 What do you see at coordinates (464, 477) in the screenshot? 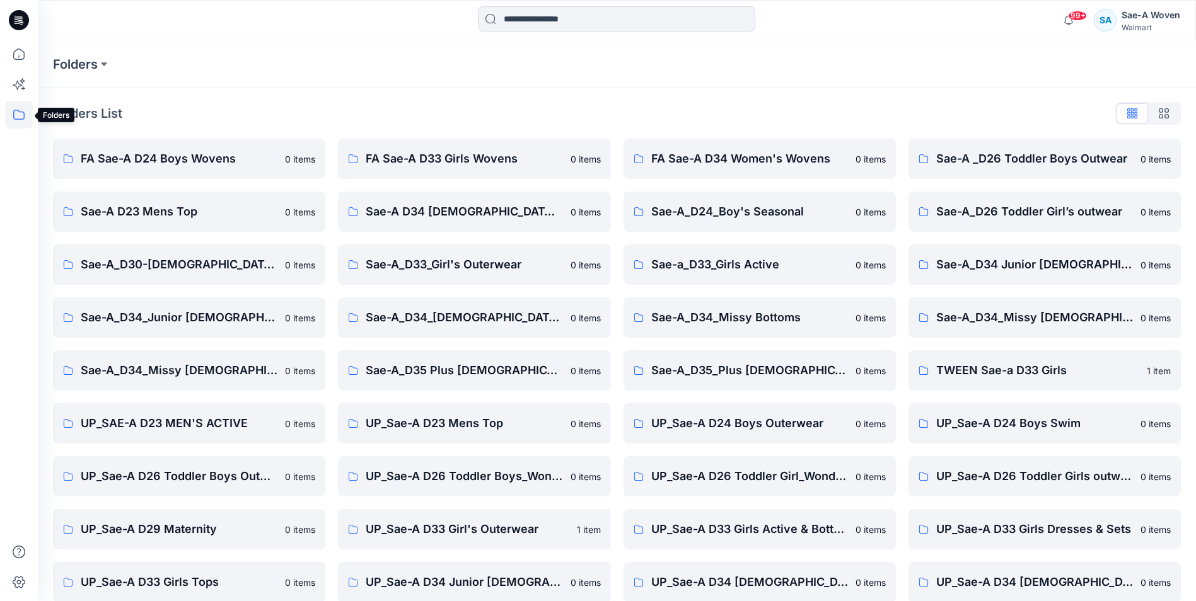
I see `p: UP_Sae-A D26 Toddler Boys_Wonder Nation Sportswear` at bounding box center [464, 477].